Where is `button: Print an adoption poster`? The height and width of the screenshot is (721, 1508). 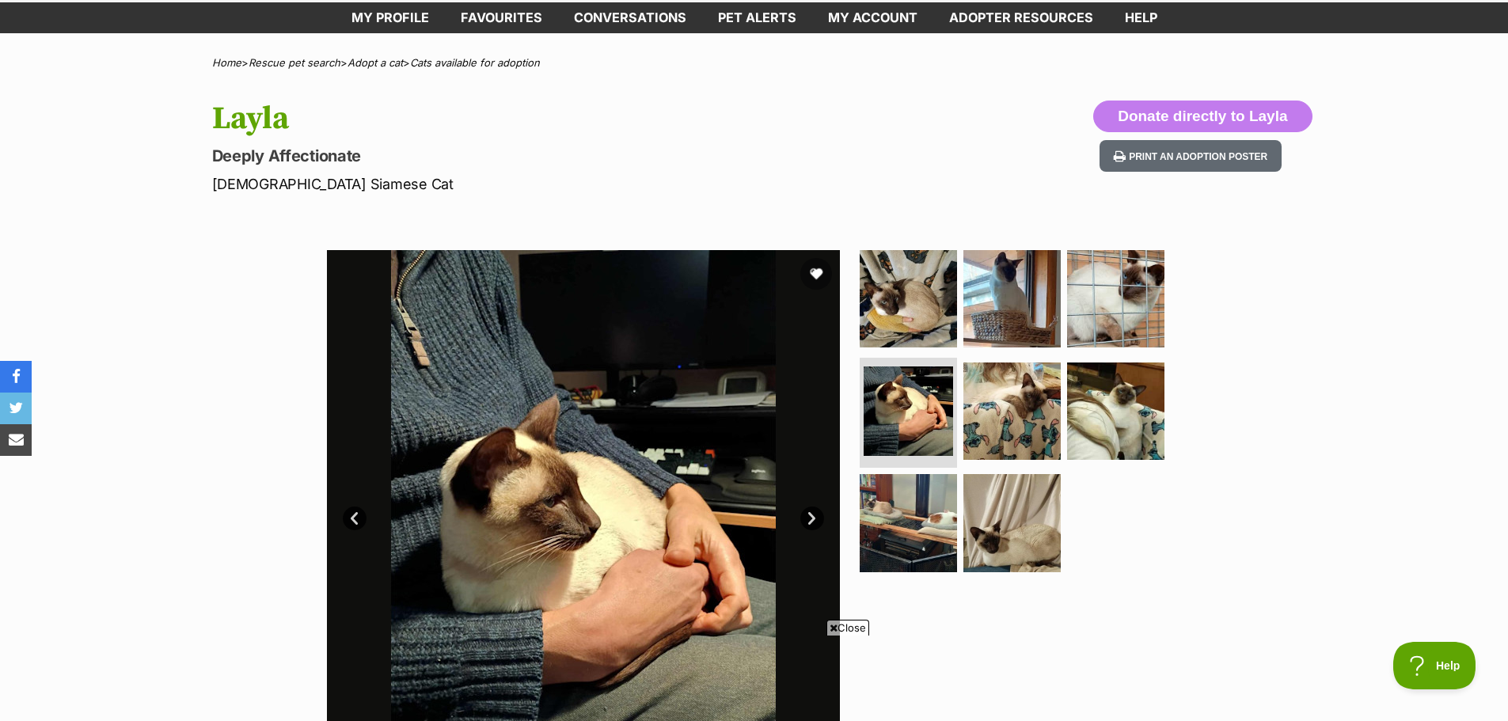 button: Print an adoption poster is located at coordinates (1190, 156).